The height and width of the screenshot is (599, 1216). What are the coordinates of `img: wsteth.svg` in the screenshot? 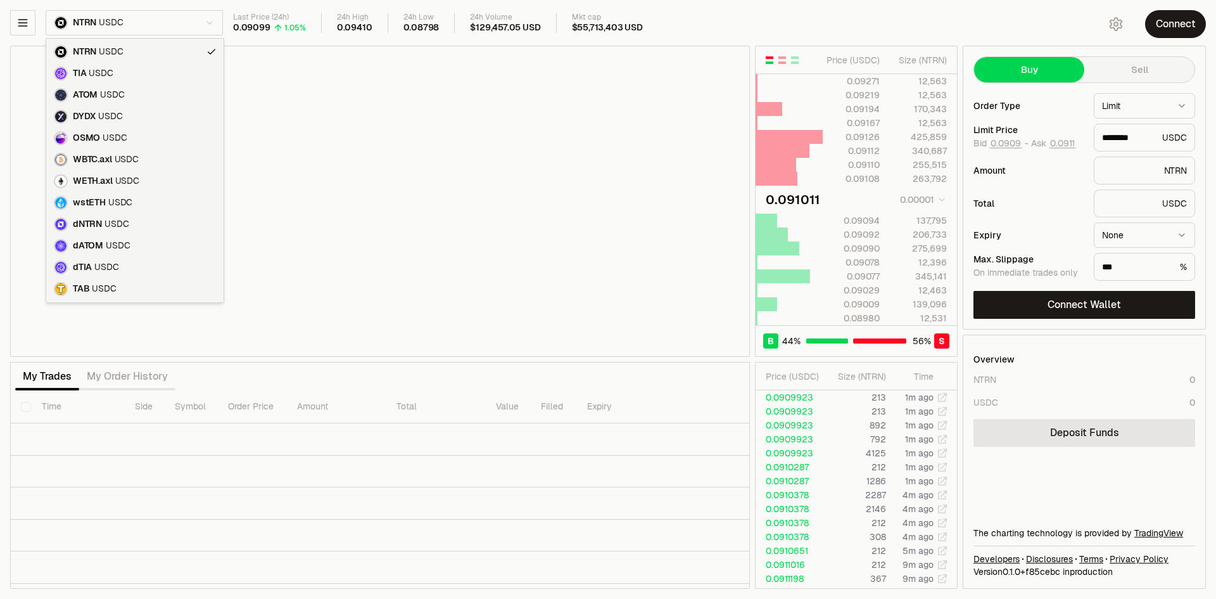 It's located at (61, 203).